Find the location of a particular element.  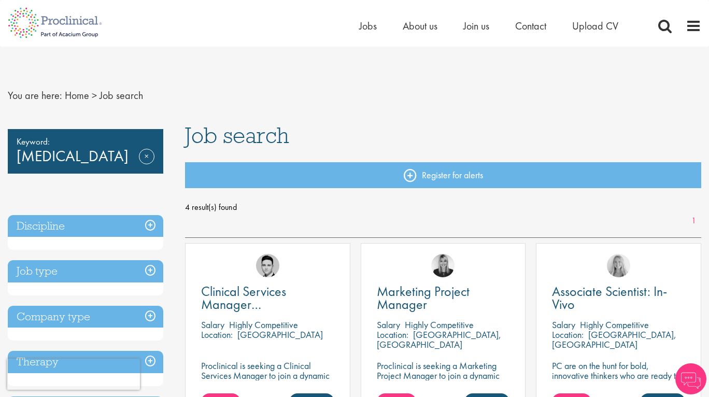

h3: Company type is located at coordinates (85, 317).